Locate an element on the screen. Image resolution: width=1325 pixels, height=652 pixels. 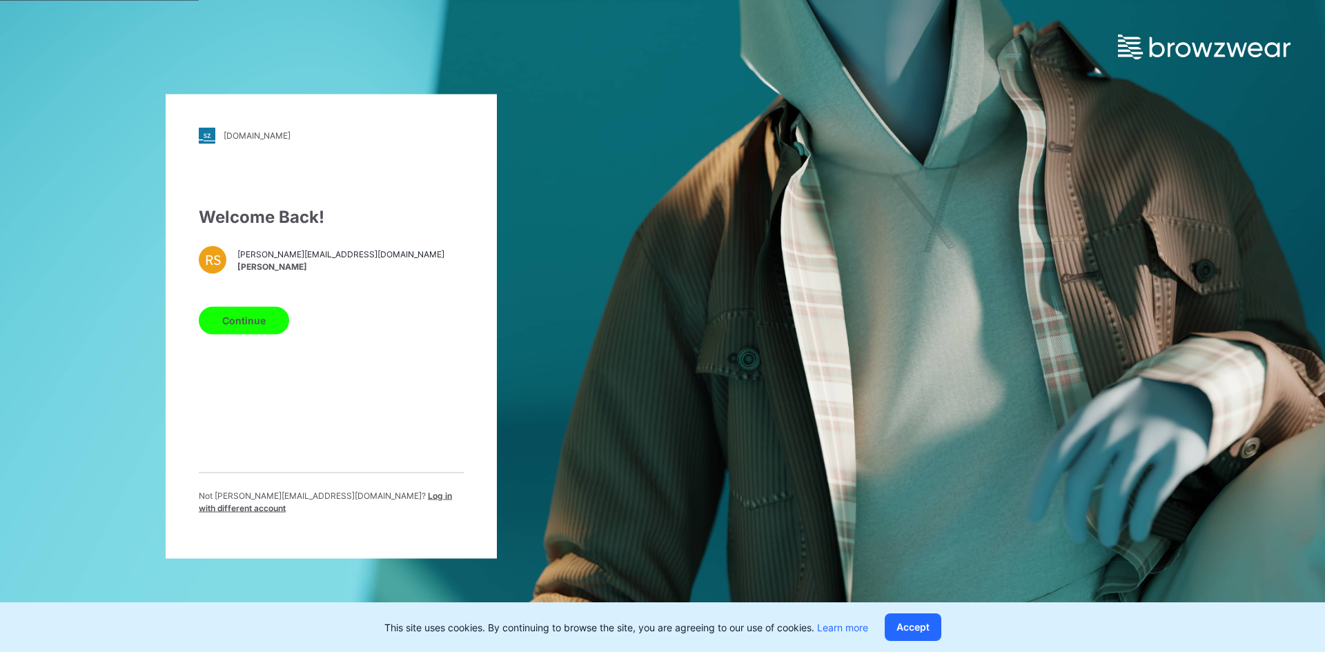
button: Continue is located at coordinates (244, 320).